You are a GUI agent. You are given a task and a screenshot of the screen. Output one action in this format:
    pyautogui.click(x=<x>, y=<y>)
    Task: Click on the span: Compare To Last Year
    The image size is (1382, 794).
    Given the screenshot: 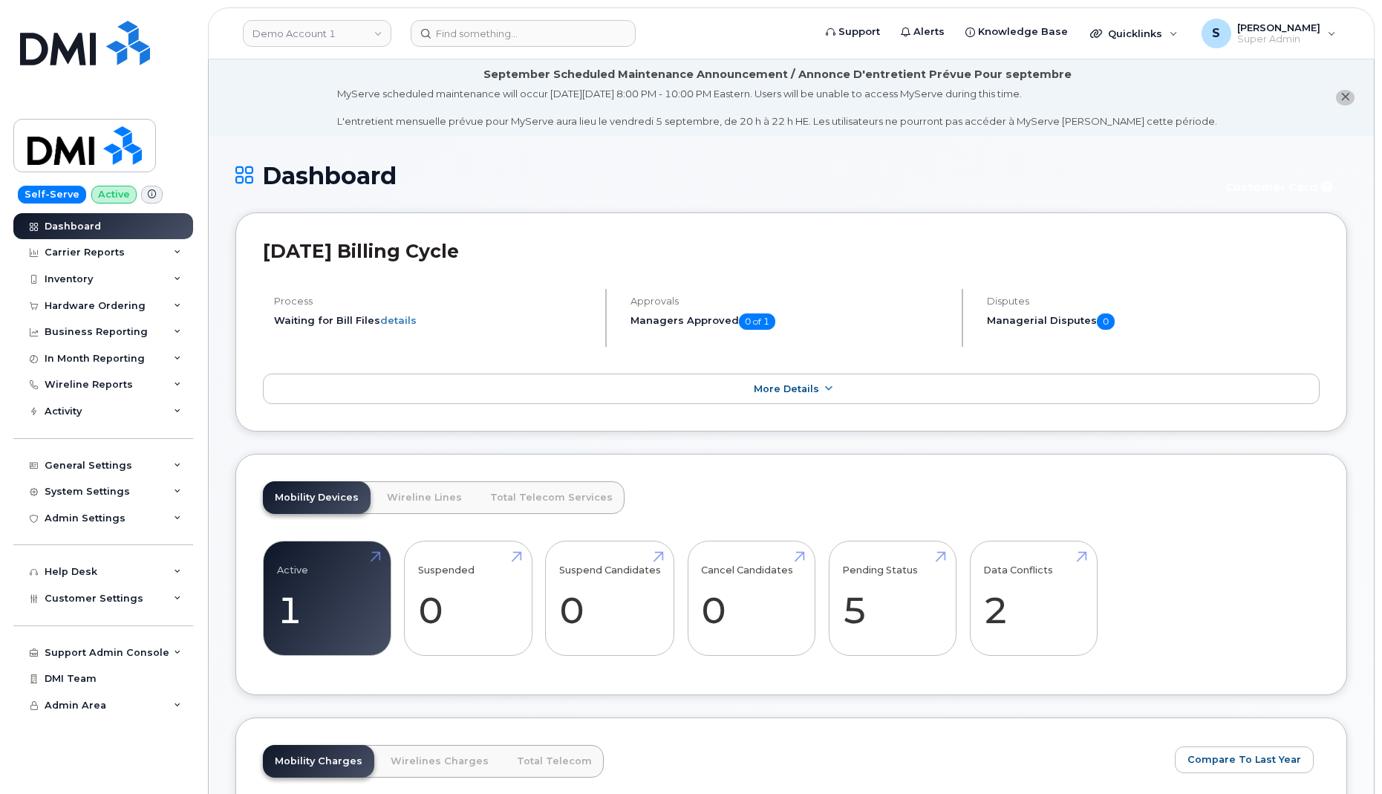 What is the action you would take?
    pyautogui.click(x=1244, y=759)
    